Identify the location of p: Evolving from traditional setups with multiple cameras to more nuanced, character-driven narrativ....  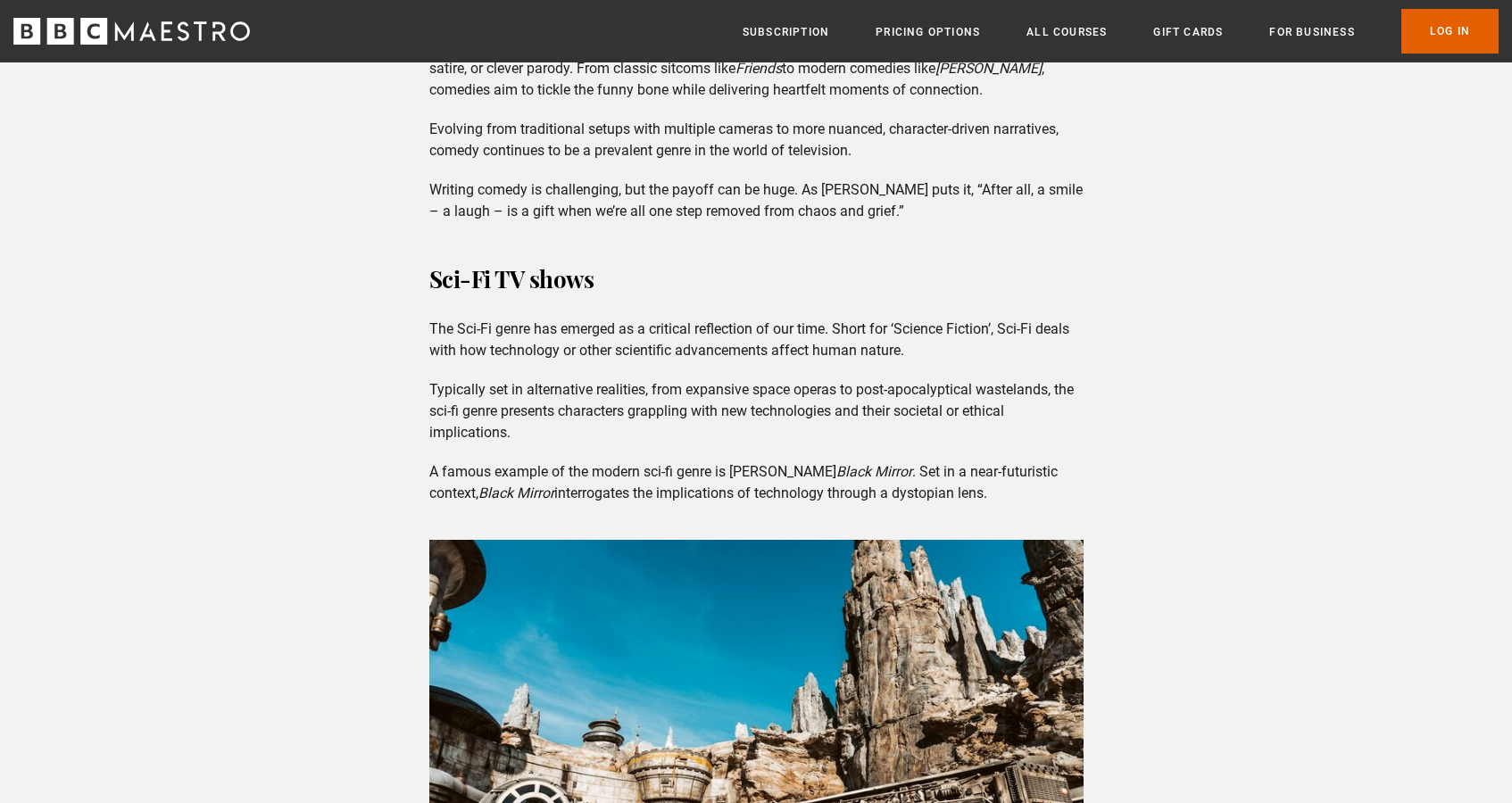
(756, 140).